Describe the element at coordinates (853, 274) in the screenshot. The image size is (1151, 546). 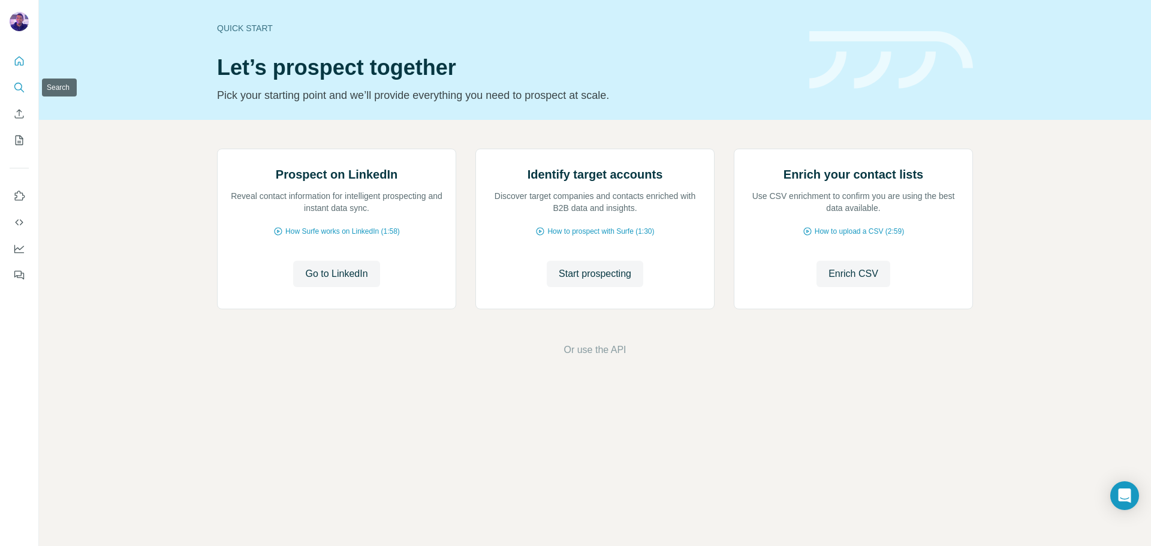
I see `span: Enrich CSV` at that location.